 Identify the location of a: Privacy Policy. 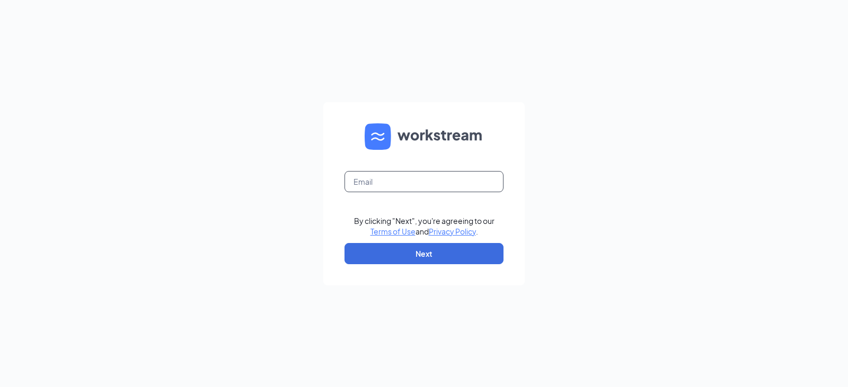
(452, 232).